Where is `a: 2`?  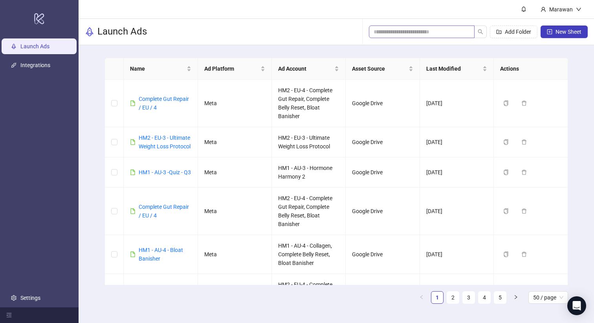
a: 2 is located at coordinates (453, 298).